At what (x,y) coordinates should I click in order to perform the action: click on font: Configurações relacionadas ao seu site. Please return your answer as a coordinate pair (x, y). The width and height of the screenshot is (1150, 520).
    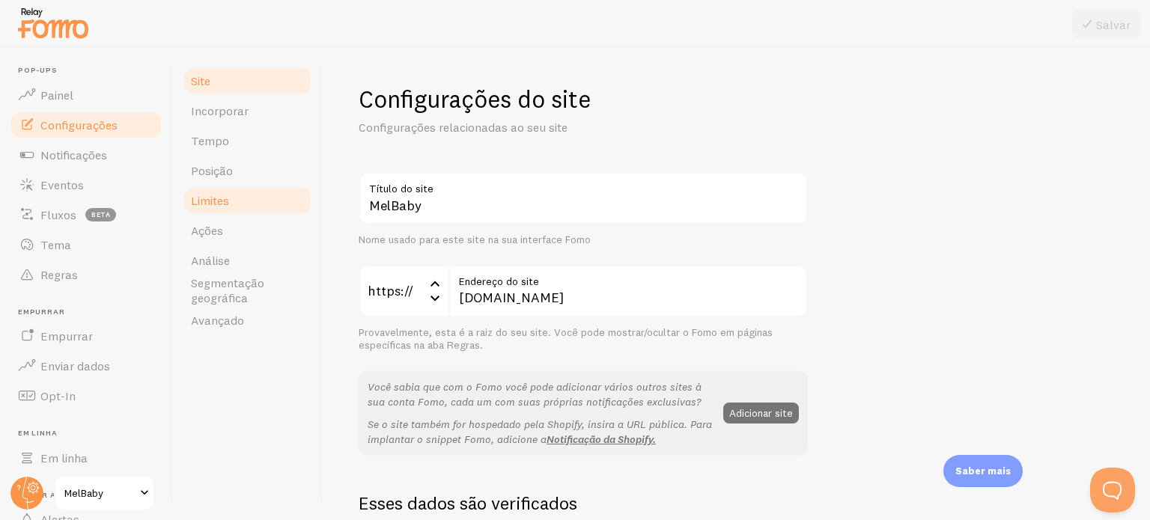
    Looking at the image, I should click on (463, 127).